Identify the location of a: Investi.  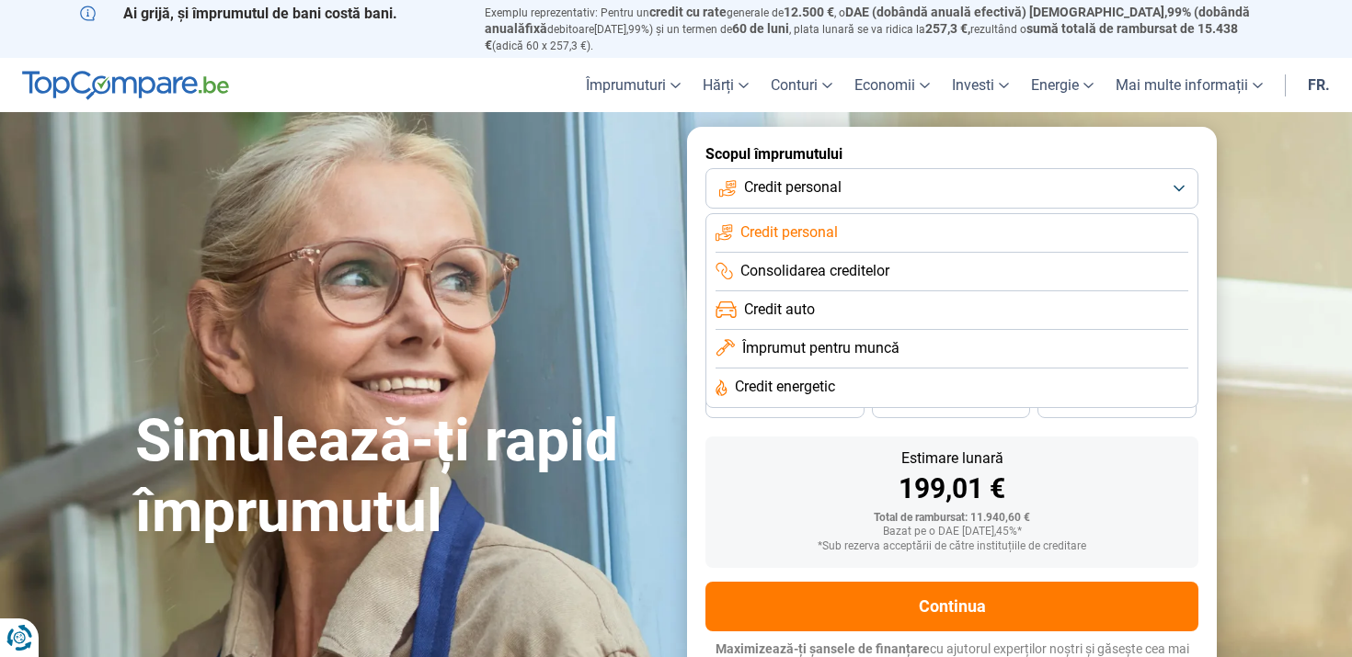
(980, 85).